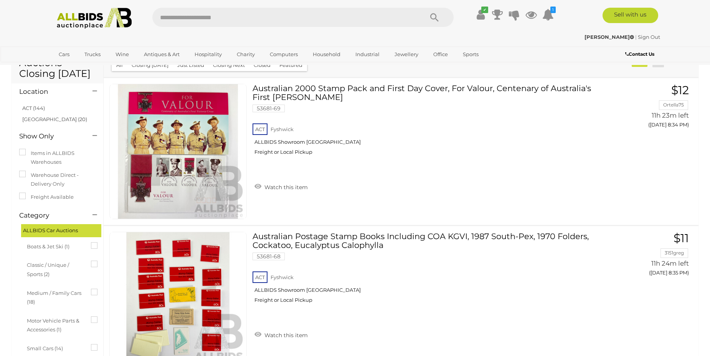  I want to click on a: Wine, so click(122, 54).